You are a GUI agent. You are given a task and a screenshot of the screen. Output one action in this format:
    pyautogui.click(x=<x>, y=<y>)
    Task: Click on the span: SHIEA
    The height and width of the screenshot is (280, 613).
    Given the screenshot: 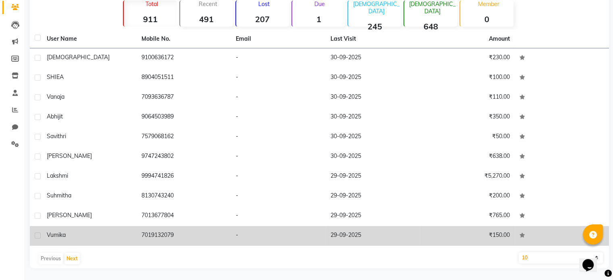 What is the action you would take?
    pyautogui.click(x=55, y=77)
    